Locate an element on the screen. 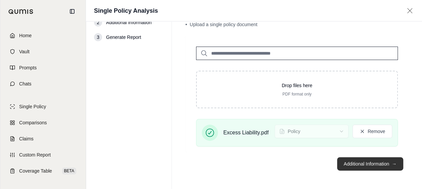 The height and width of the screenshot is (189, 422). button: Additional Information→ is located at coordinates (370, 164).